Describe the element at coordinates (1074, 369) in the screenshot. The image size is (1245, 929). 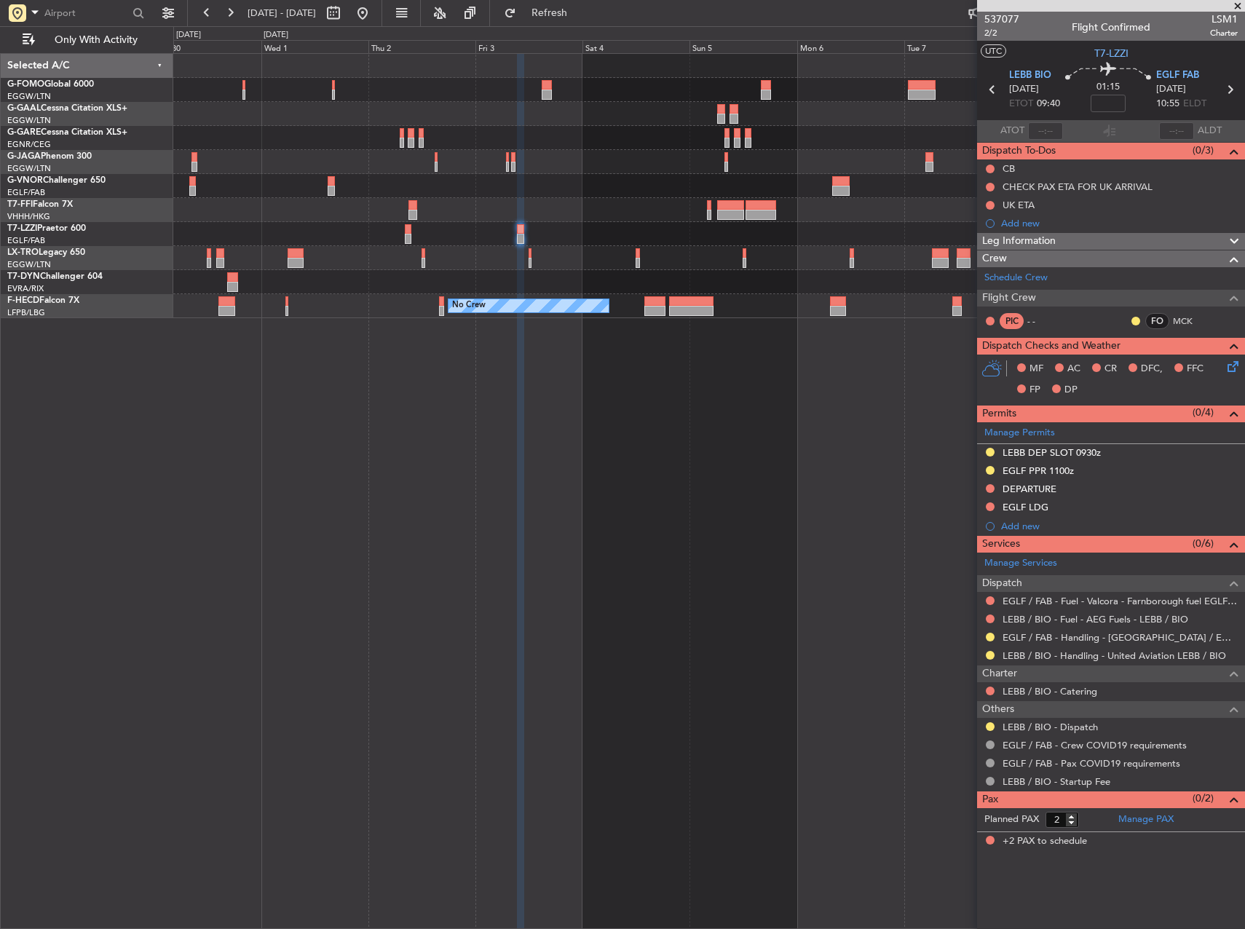
I see `span: AC` at that location.